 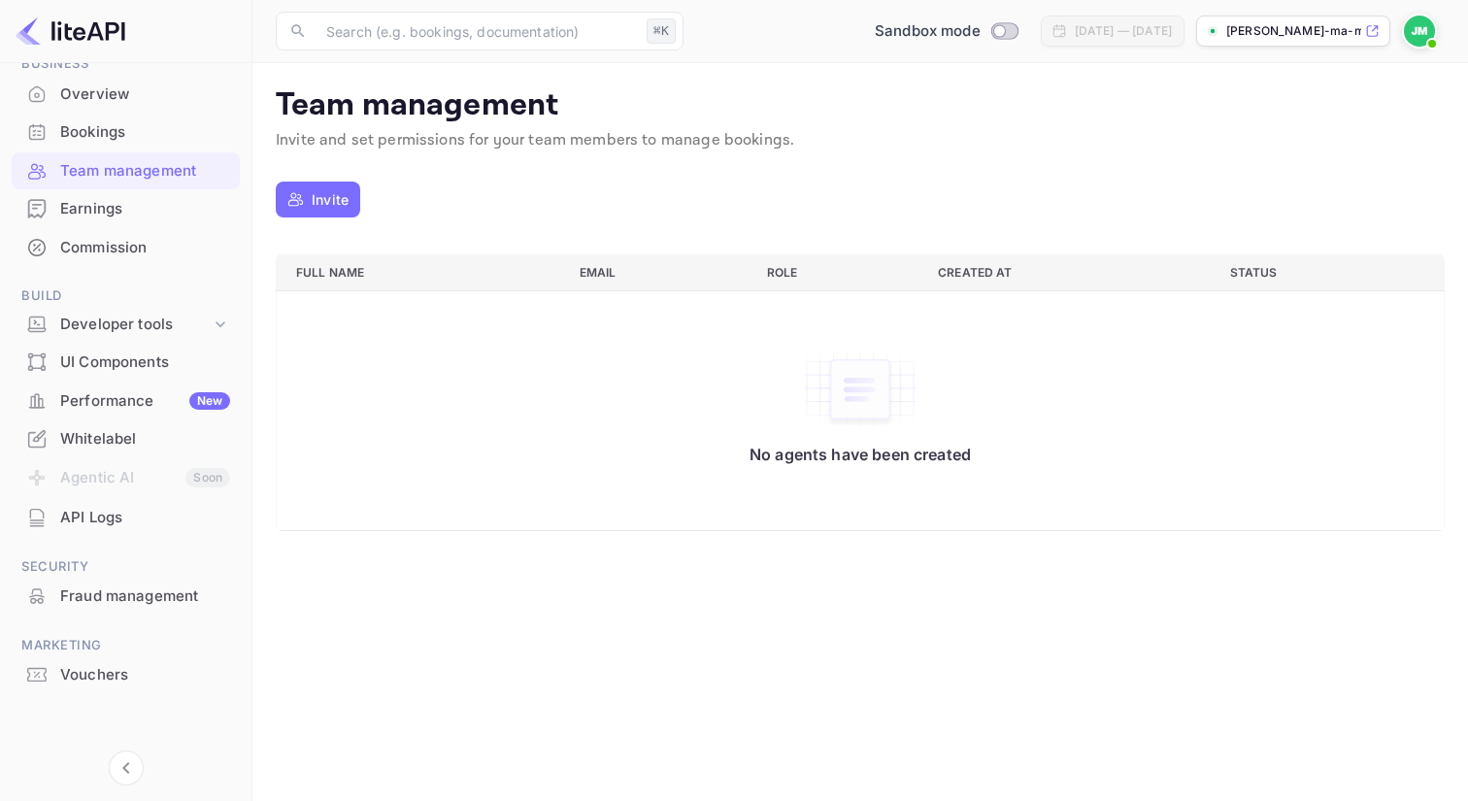 What do you see at coordinates (125, 438) in the screenshot?
I see `a: Whitelabel` at bounding box center [125, 438].